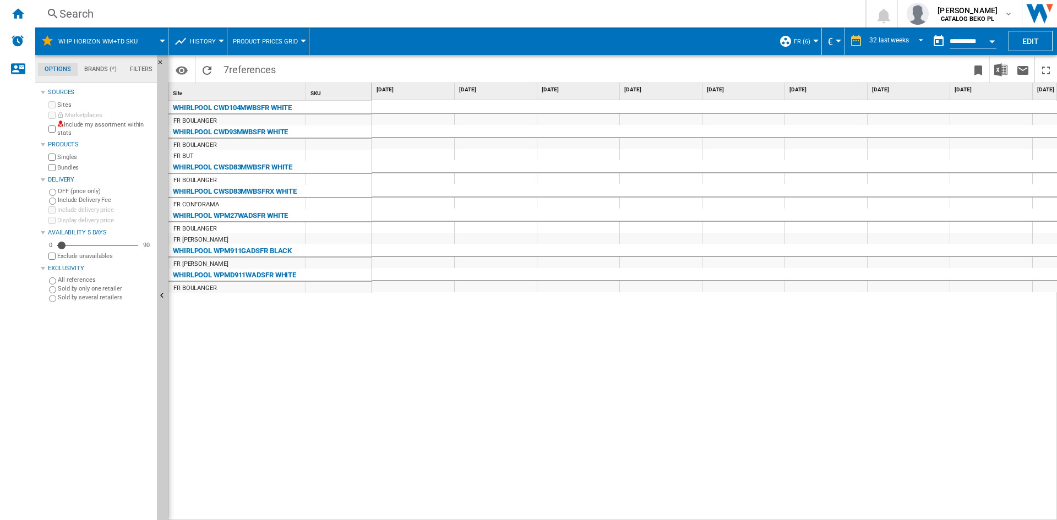 The width and height of the screenshot is (1057, 520). What do you see at coordinates (105, 256) in the screenshot?
I see `label: Exclude unavailables` at bounding box center [105, 256].